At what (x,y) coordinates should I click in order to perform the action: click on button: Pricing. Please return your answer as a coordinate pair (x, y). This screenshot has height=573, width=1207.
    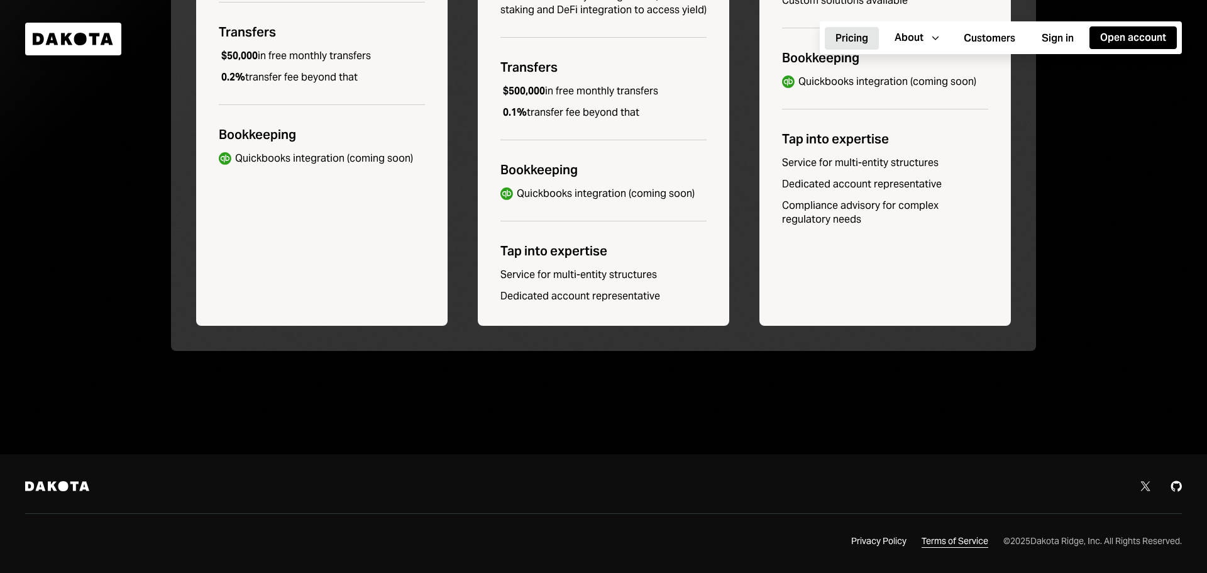
    Looking at the image, I should click on (852, 38).